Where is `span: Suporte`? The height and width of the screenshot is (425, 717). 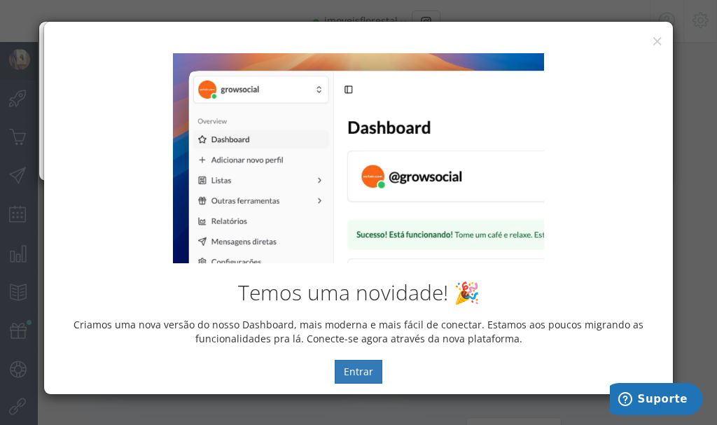 span: Suporte is located at coordinates (53, 16).